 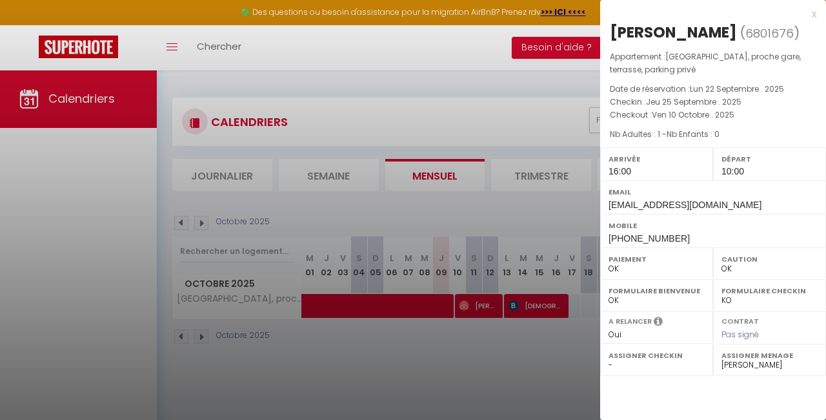 I want to click on label: Assigner Checkin, so click(x=657, y=355).